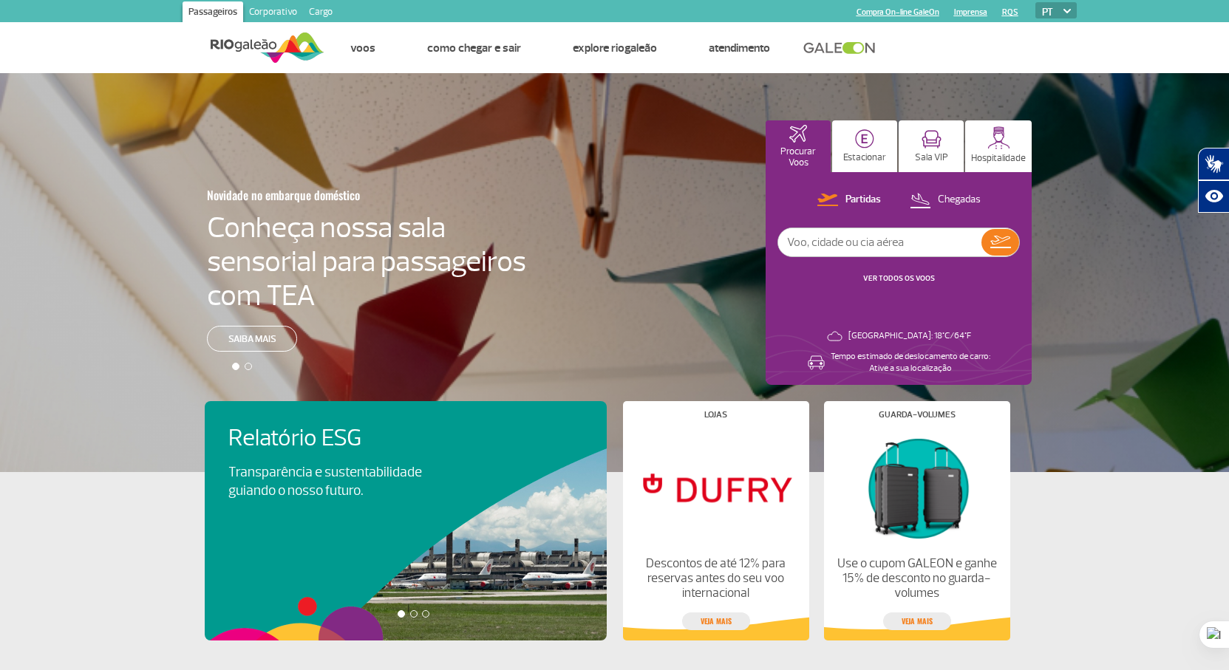 This screenshot has height=670, width=1229. I want to click on input: Voo, cidade ou cia aérea, so click(880, 242).